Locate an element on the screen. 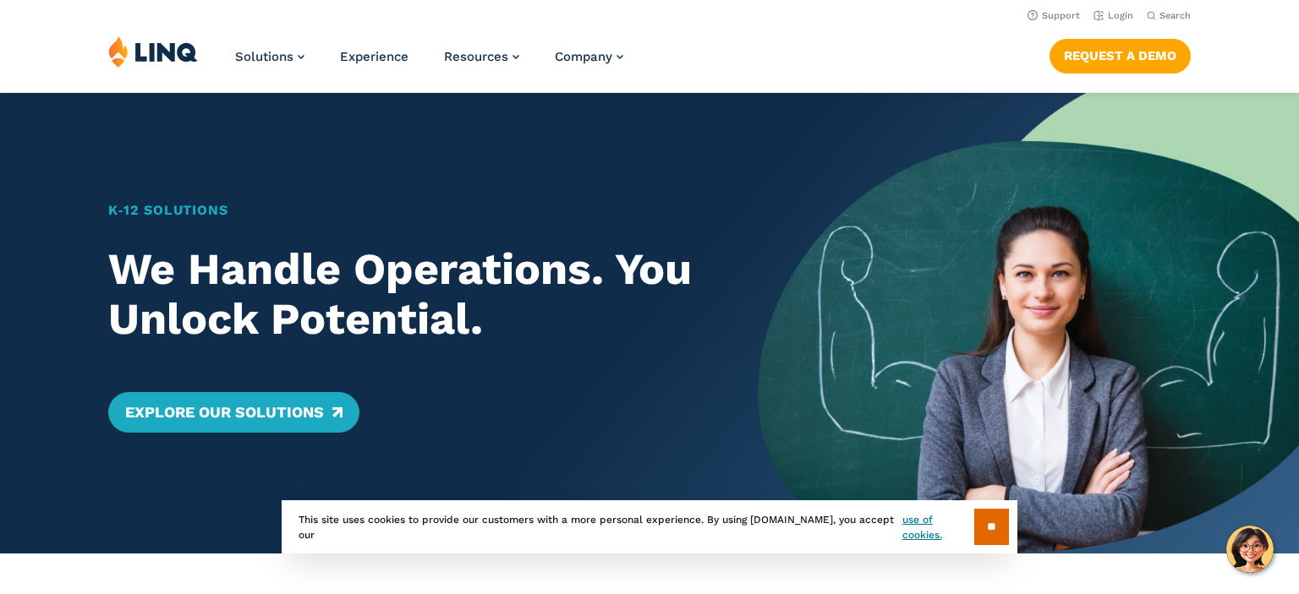 The height and width of the screenshot is (594, 1299). img: LINQ | K‑12 Software is located at coordinates (153, 52).